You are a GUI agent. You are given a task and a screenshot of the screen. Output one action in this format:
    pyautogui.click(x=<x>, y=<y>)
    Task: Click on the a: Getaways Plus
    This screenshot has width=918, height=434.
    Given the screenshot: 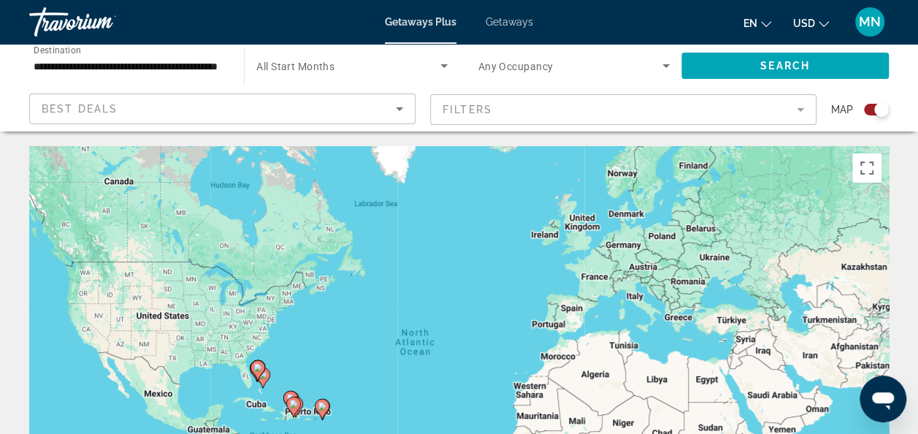 What is the action you would take?
    pyautogui.click(x=421, y=22)
    